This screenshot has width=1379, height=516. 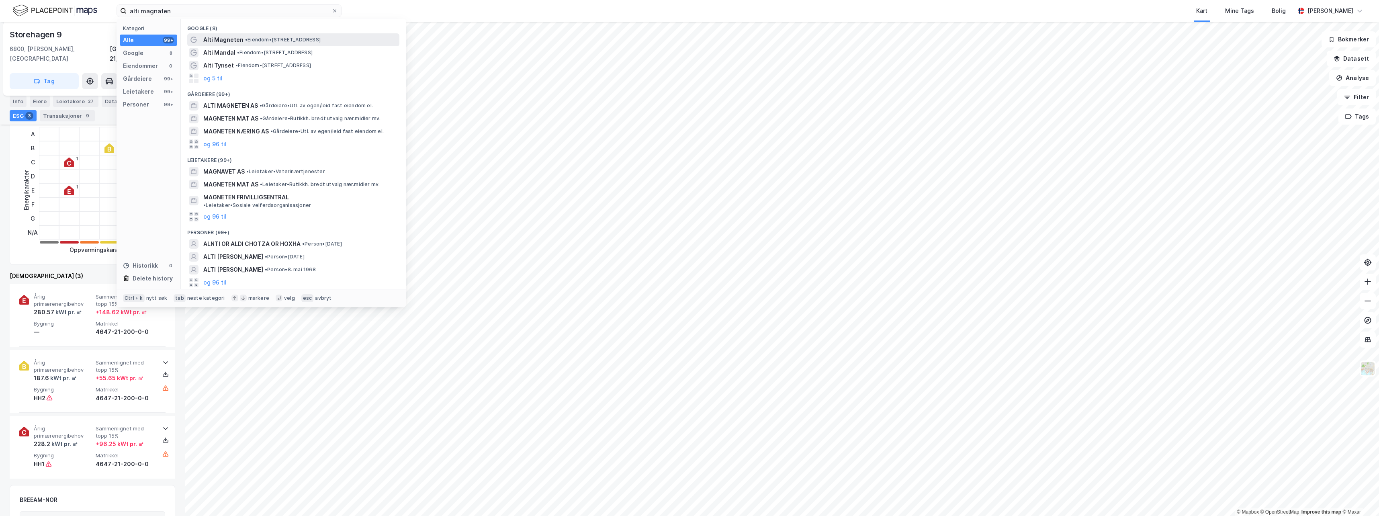 What do you see at coordinates (39, 398) in the screenshot?
I see `div: HH2` at bounding box center [39, 398].